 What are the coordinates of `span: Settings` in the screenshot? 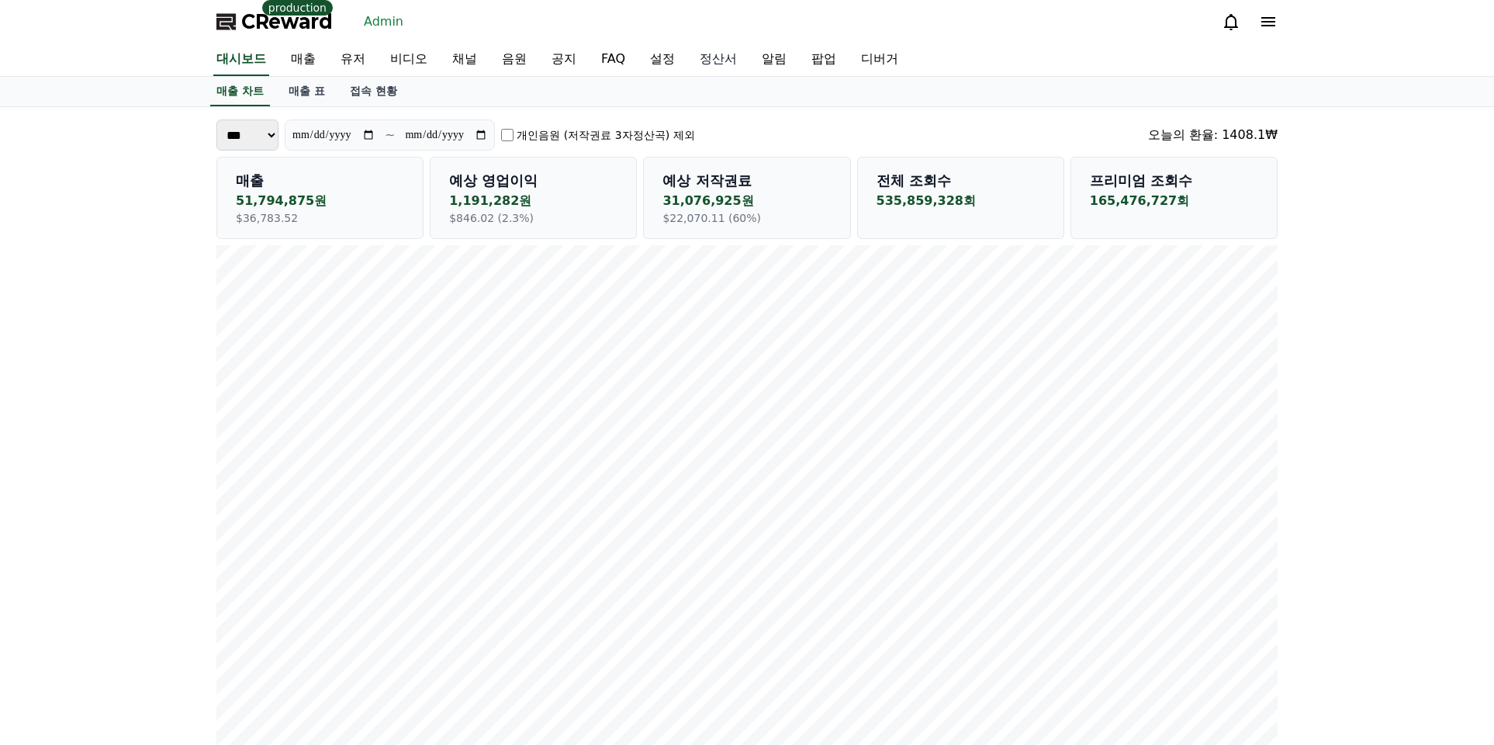 It's located at (248, 521).